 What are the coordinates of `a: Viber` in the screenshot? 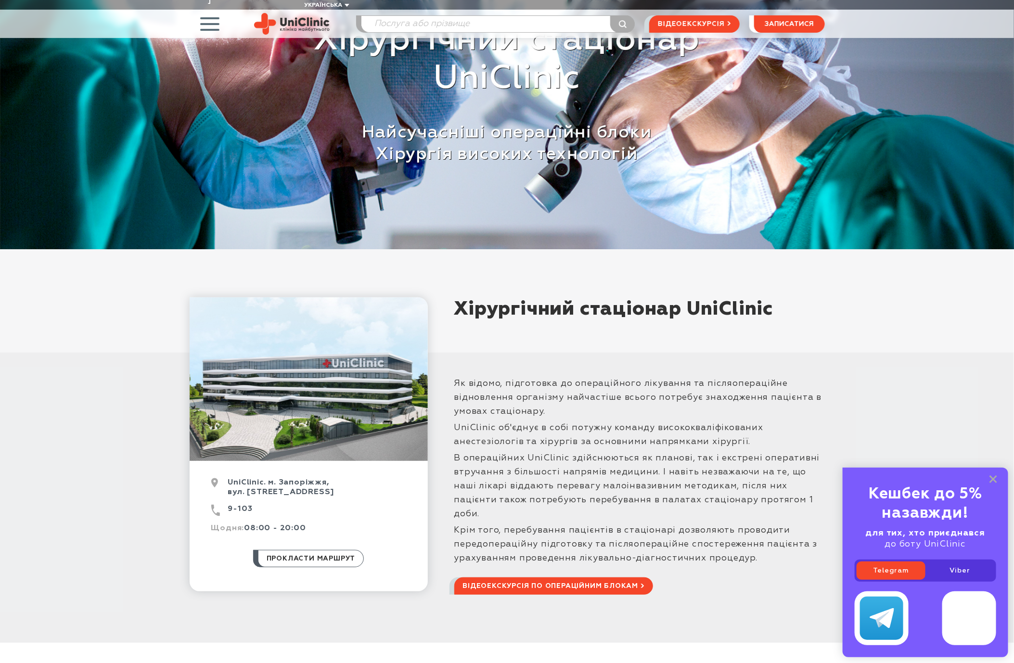 It's located at (959, 571).